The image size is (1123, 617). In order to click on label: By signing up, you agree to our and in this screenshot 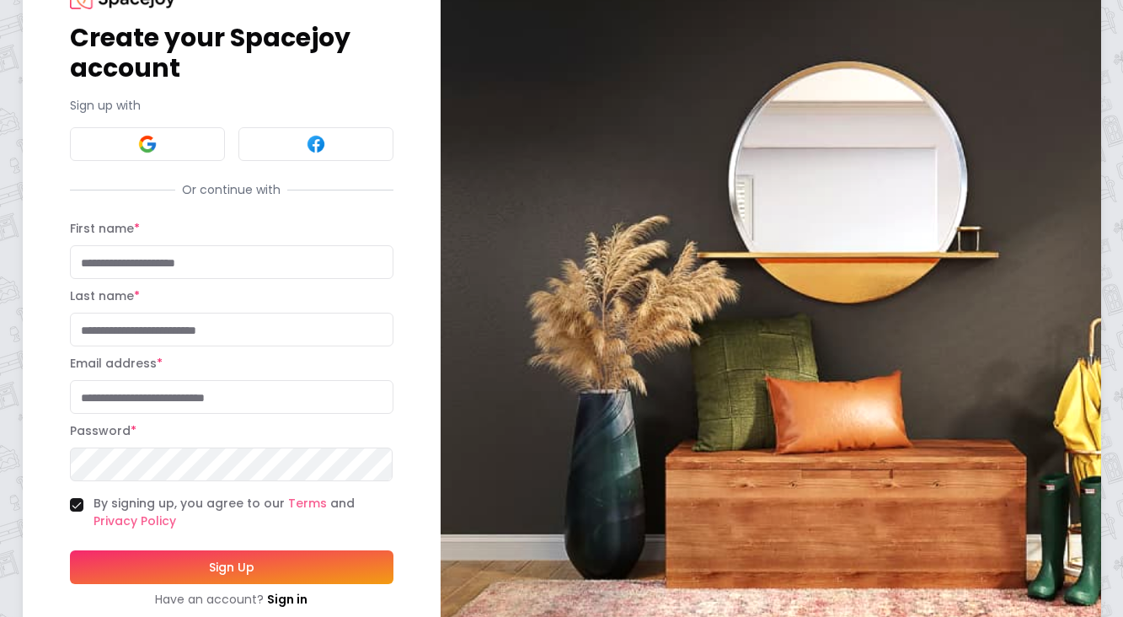, I will do `click(244, 512)`.